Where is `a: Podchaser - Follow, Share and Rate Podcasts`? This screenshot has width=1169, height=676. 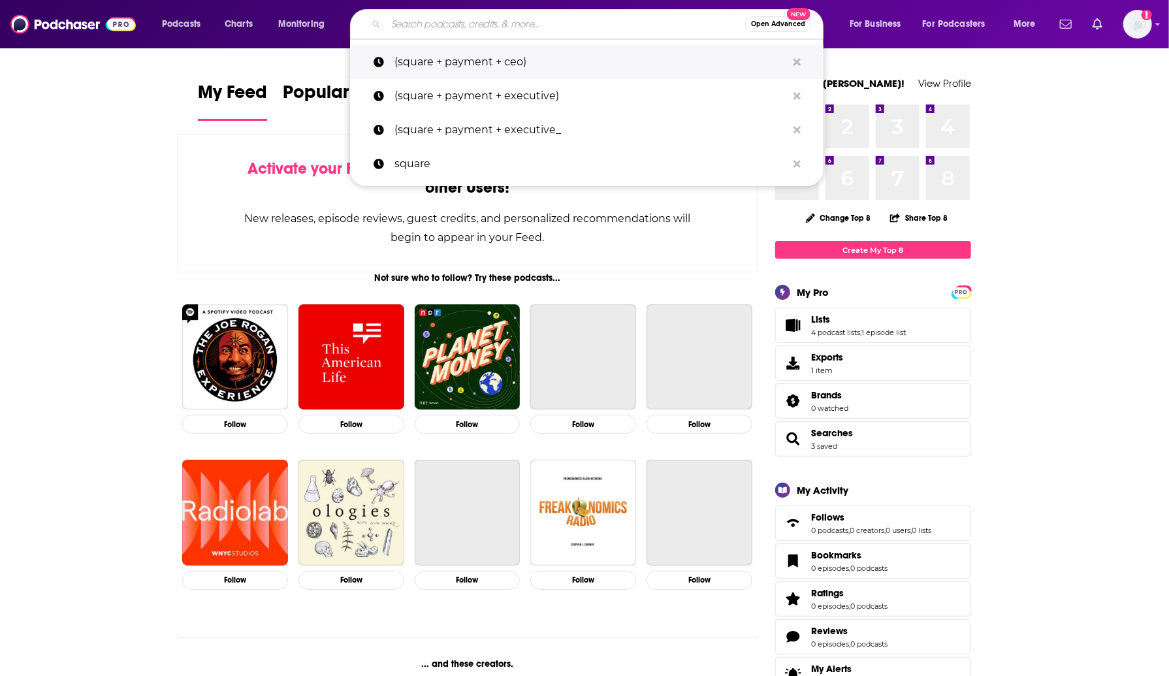
a: Podchaser - Follow, Share and Rate Podcasts is located at coordinates (73, 24).